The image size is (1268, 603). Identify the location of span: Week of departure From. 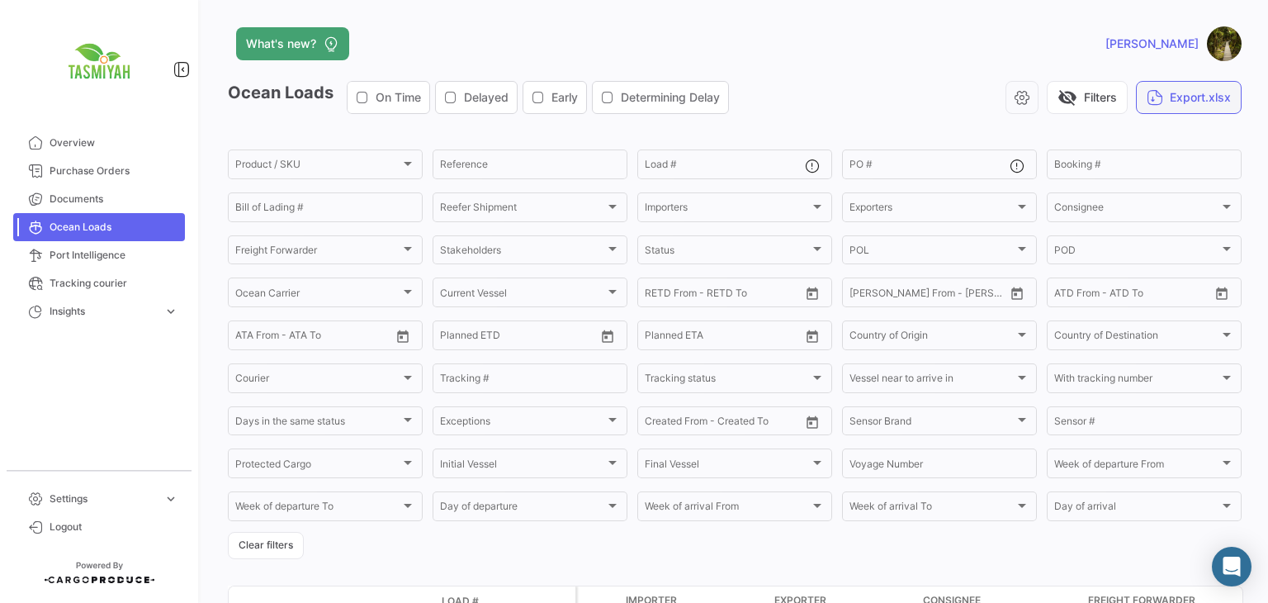
(1137, 466).